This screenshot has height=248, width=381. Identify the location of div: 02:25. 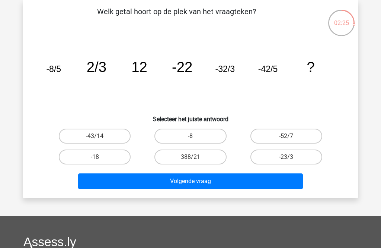
(342, 18).